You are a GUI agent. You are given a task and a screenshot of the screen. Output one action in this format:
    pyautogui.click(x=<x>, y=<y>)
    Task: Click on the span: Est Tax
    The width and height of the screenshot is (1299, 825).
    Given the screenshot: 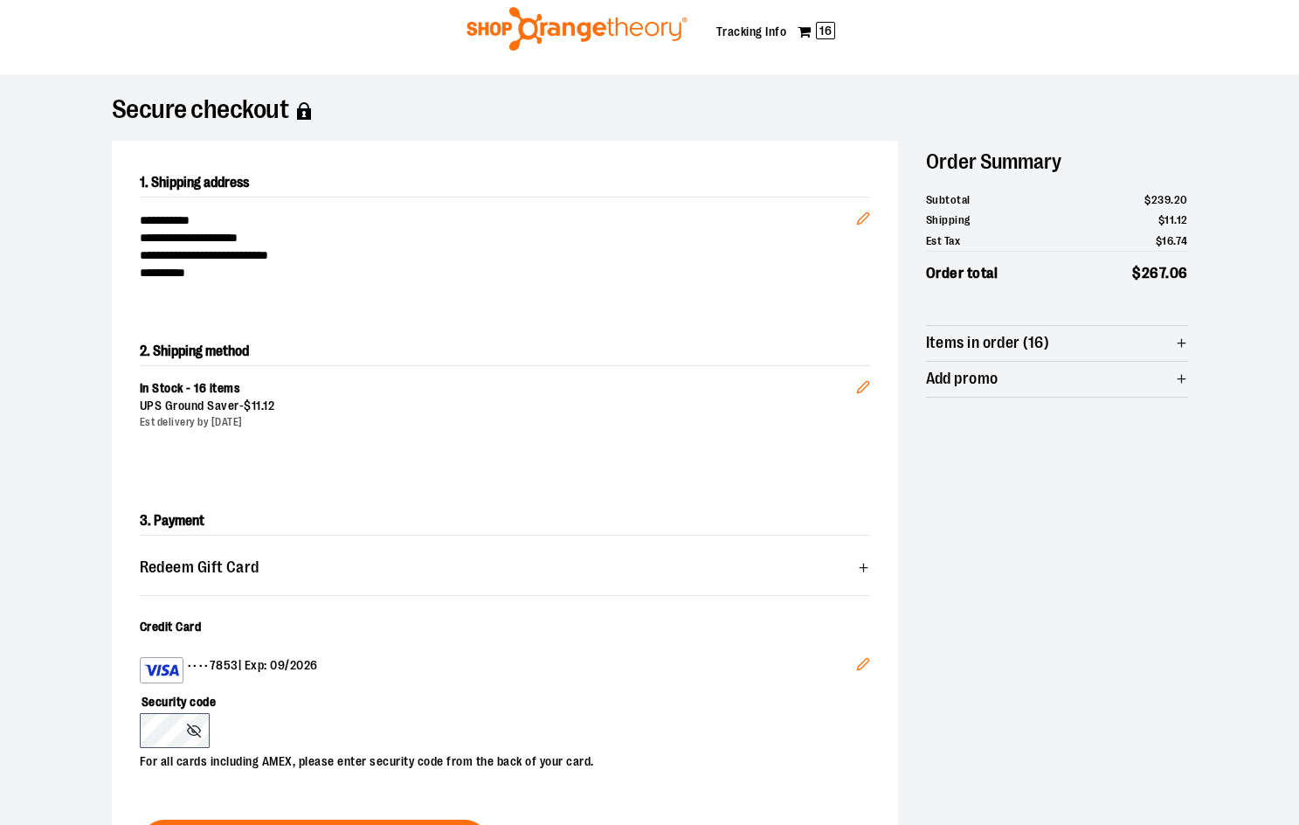 What is the action you would take?
    pyautogui.click(x=944, y=241)
    